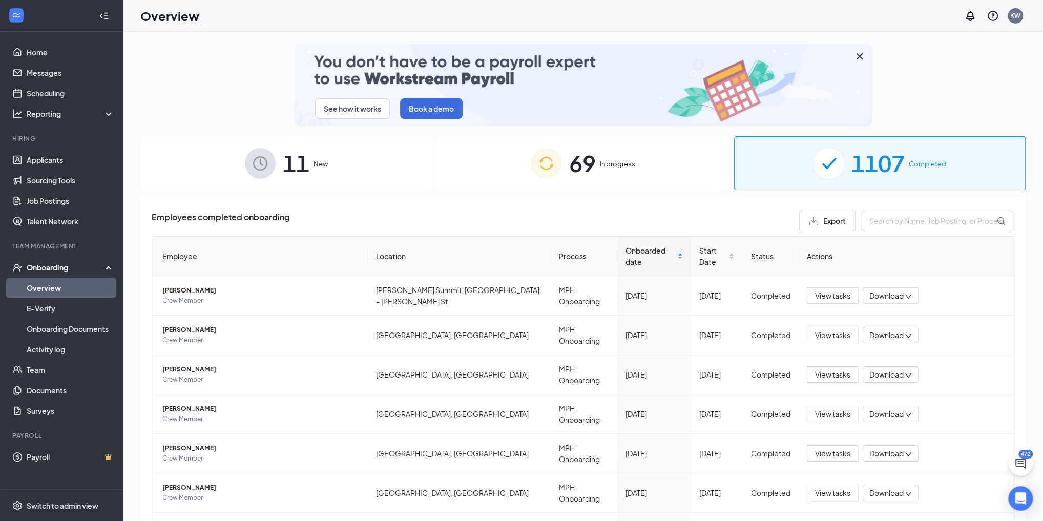  Describe the element at coordinates (1026, 454) in the screenshot. I see `div: 472` at that location.